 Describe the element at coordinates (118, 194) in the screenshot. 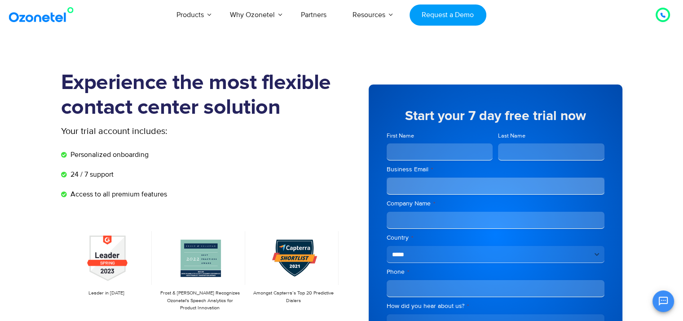

I see `span: Access to all premium features` at that location.